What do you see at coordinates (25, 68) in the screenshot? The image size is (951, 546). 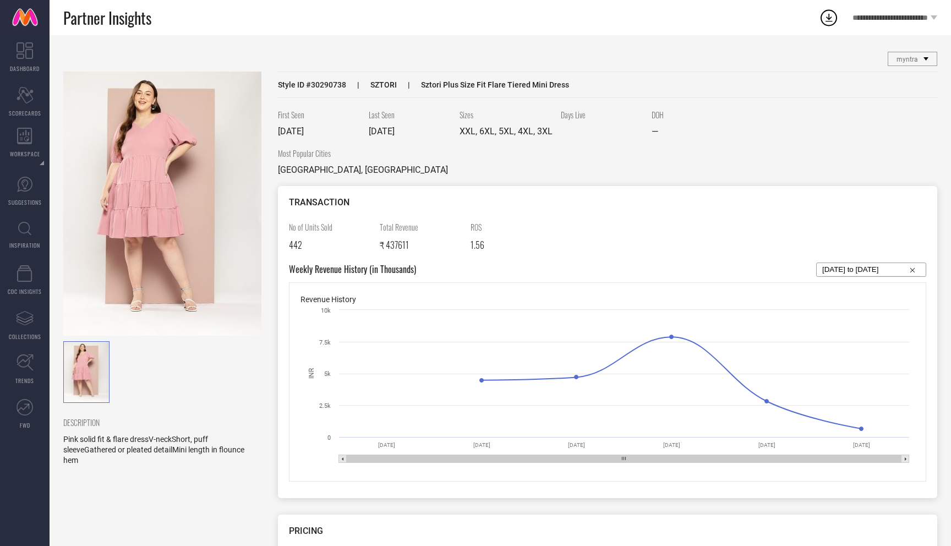 I see `span: DASHBOARD` at bounding box center [25, 68].